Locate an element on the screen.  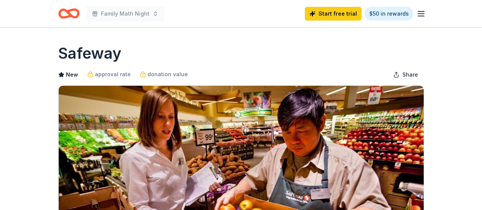
span: Family Math Night is located at coordinates (125, 14).